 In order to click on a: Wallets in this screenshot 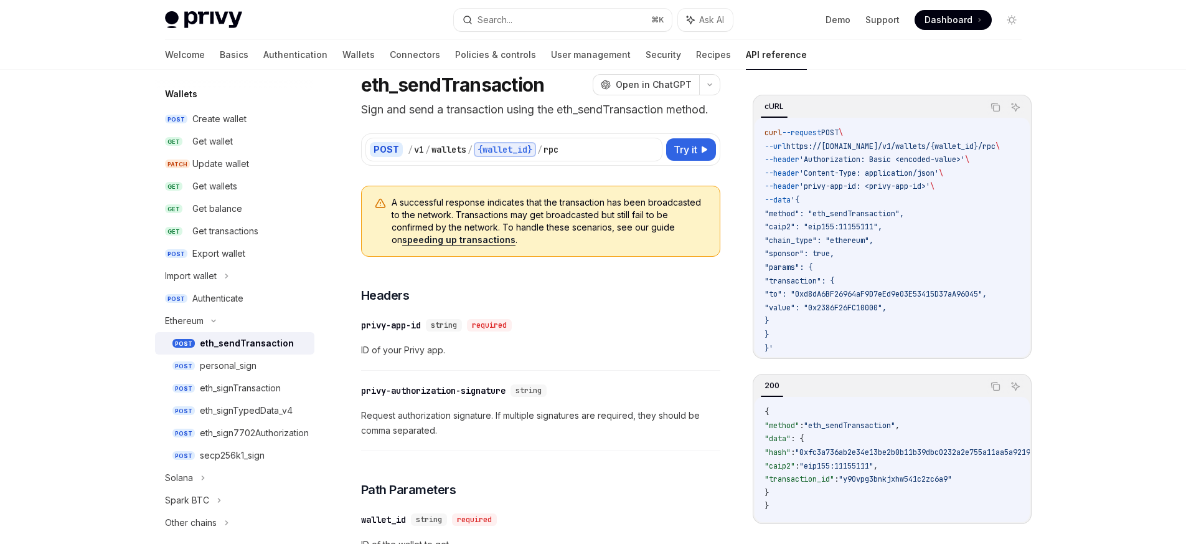, I will do `click(359, 55)`.